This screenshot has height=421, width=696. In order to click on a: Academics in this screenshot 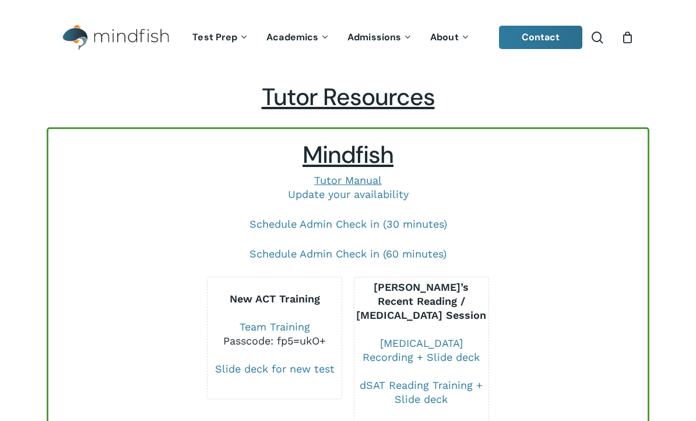, I will do `click(298, 37)`.